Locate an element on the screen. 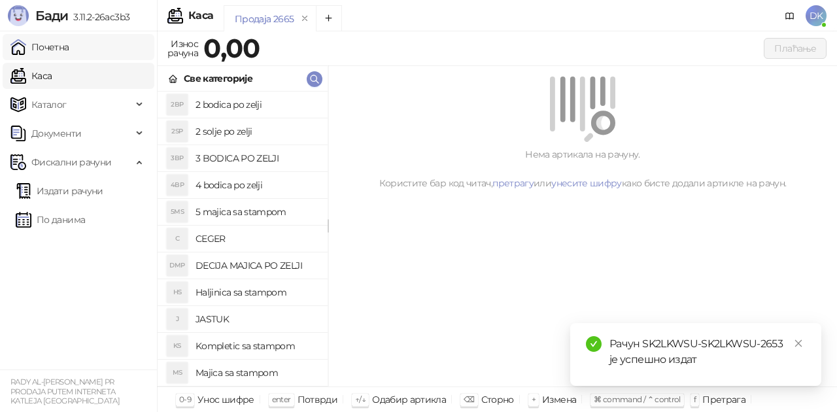 The image size is (837, 412). div: DMP is located at coordinates (177, 265).